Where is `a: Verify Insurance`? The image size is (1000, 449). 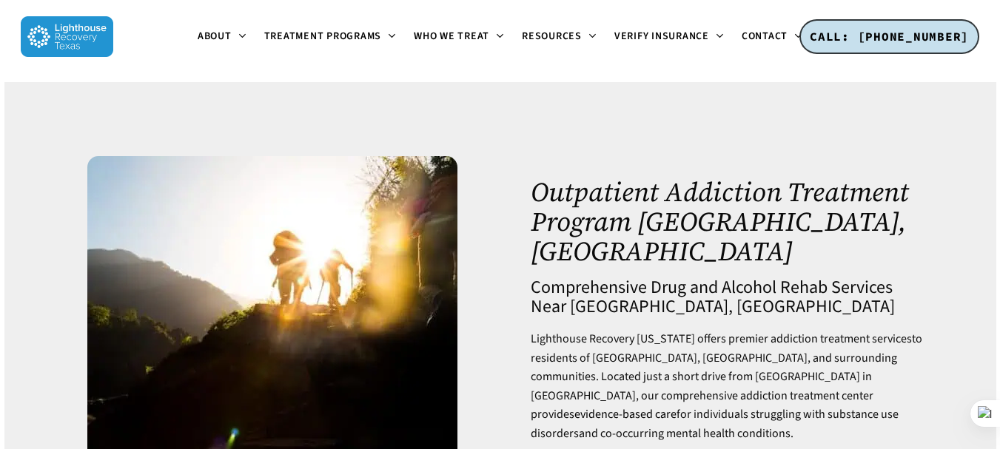 a: Verify Insurance is located at coordinates (669, 37).